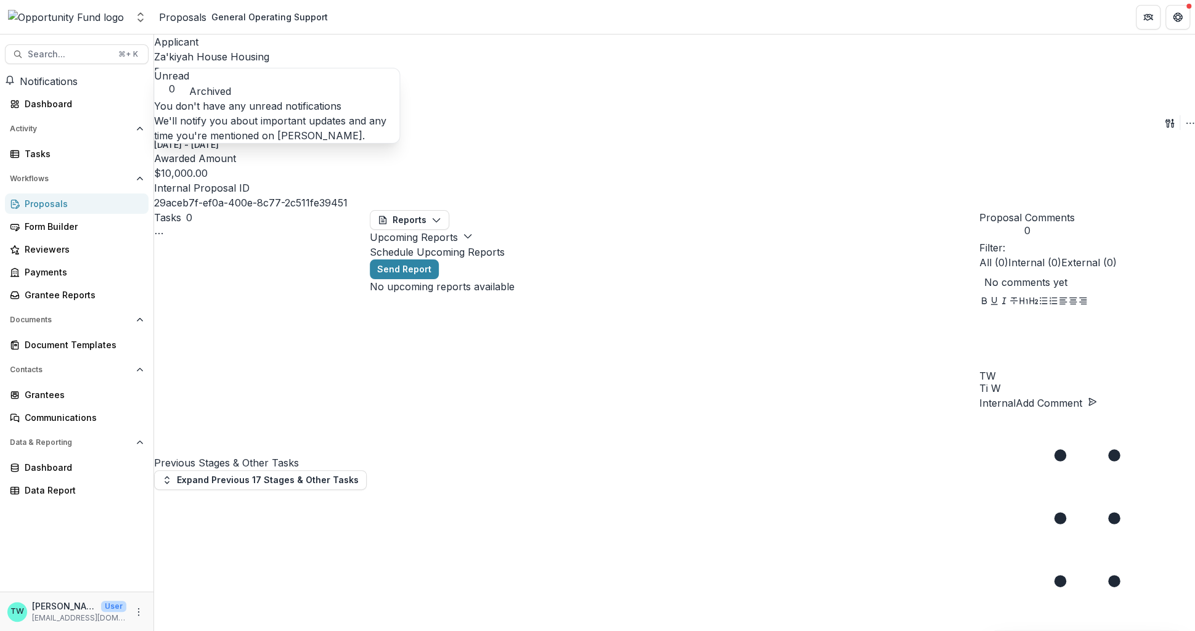 This screenshot has height=631, width=1195. Describe the element at coordinates (76, 370) in the screenshot. I see `button: Open Contacts` at that location.